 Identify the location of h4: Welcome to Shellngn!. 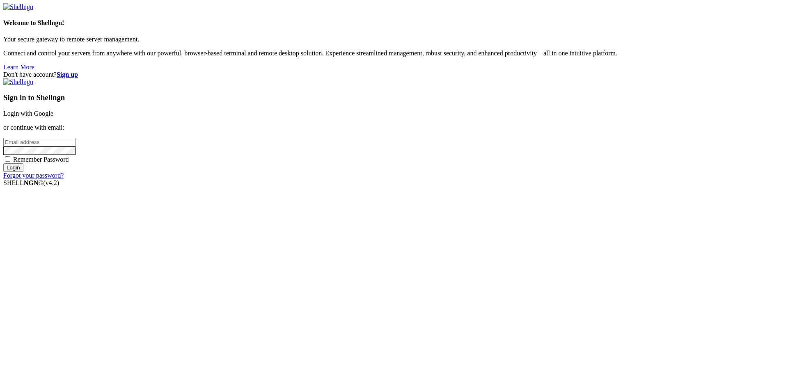
(394, 23).